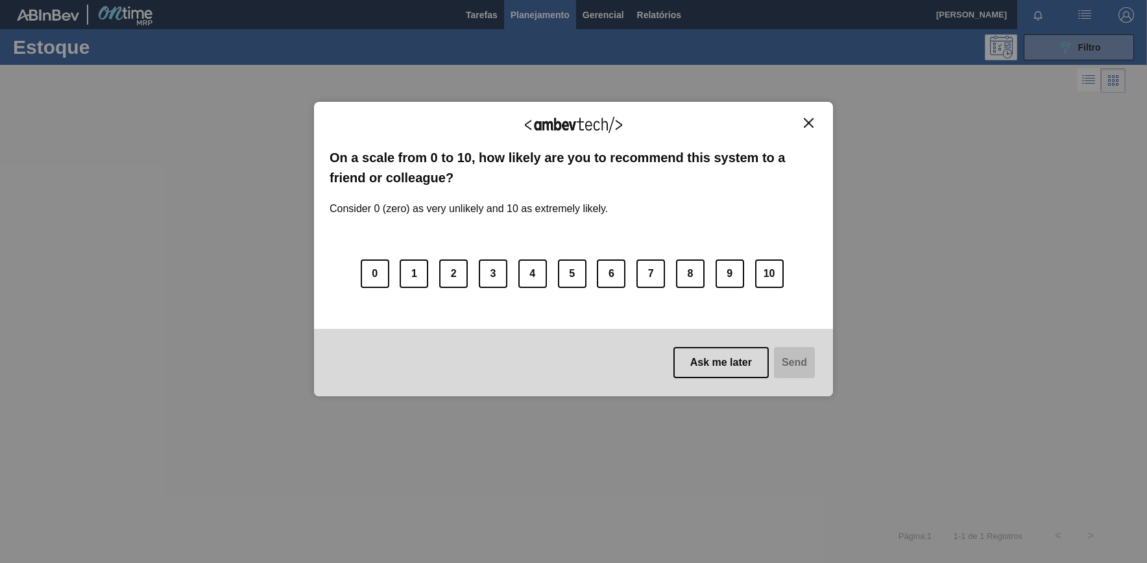 The width and height of the screenshot is (1147, 563). What do you see at coordinates (690, 274) in the screenshot?
I see `button: 8` at bounding box center [690, 274].